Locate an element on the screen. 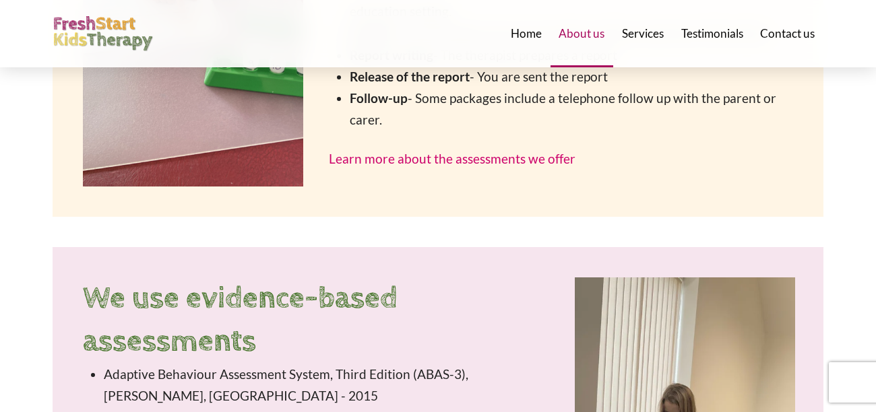  span: About us is located at coordinates (581, 33).